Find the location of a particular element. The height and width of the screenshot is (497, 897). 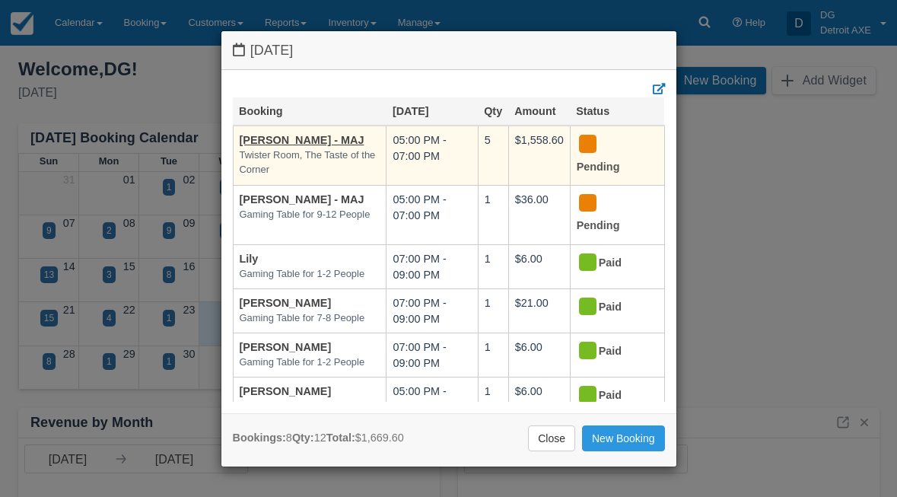

em: Twister Room, The Taste of the Corner is located at coordinates (310, 162).